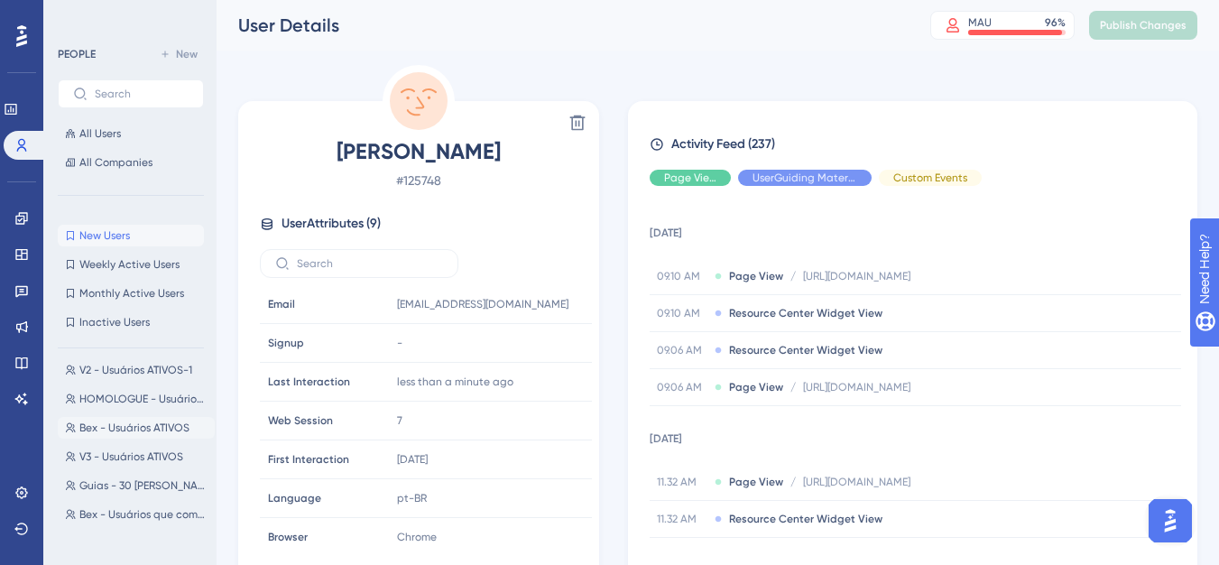 This screenshot has height=565, width=1219. I want to click on span: Last Interaction, so click(309, 382).